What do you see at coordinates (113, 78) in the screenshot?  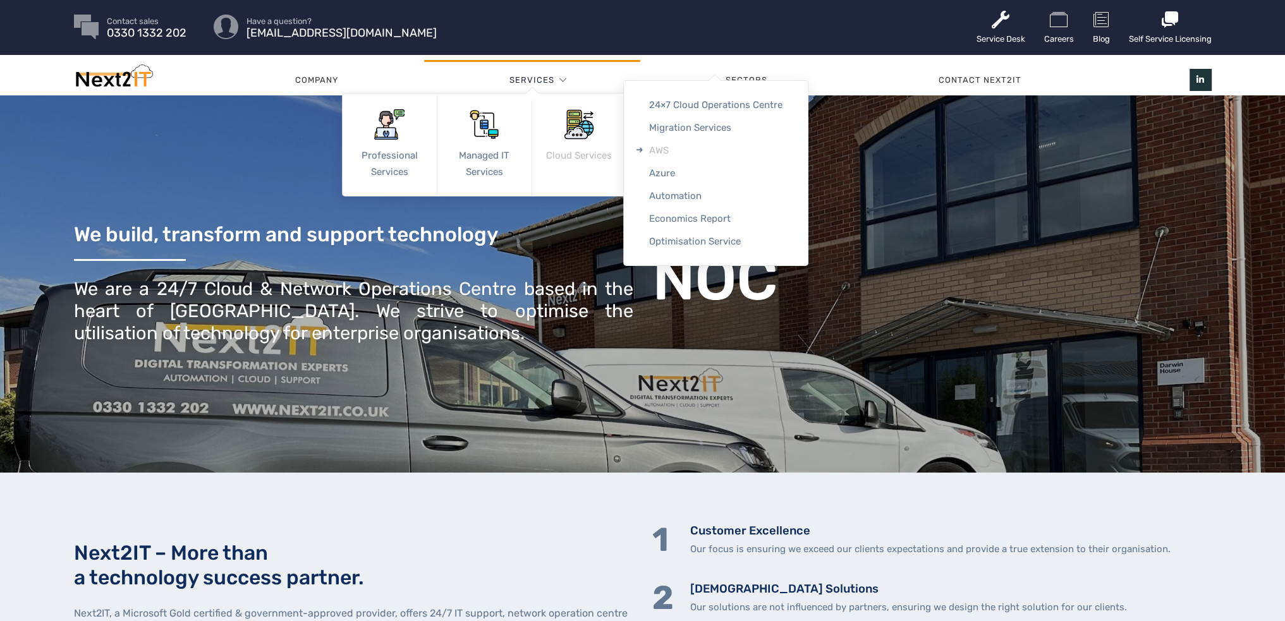 I see `img: Next2IT` at bounding box center [113, 78].